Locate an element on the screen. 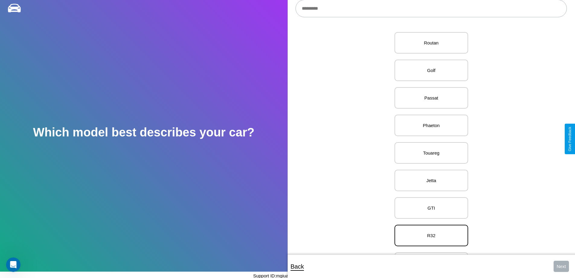  p: Phaeton is located at coordinates (432, 125).